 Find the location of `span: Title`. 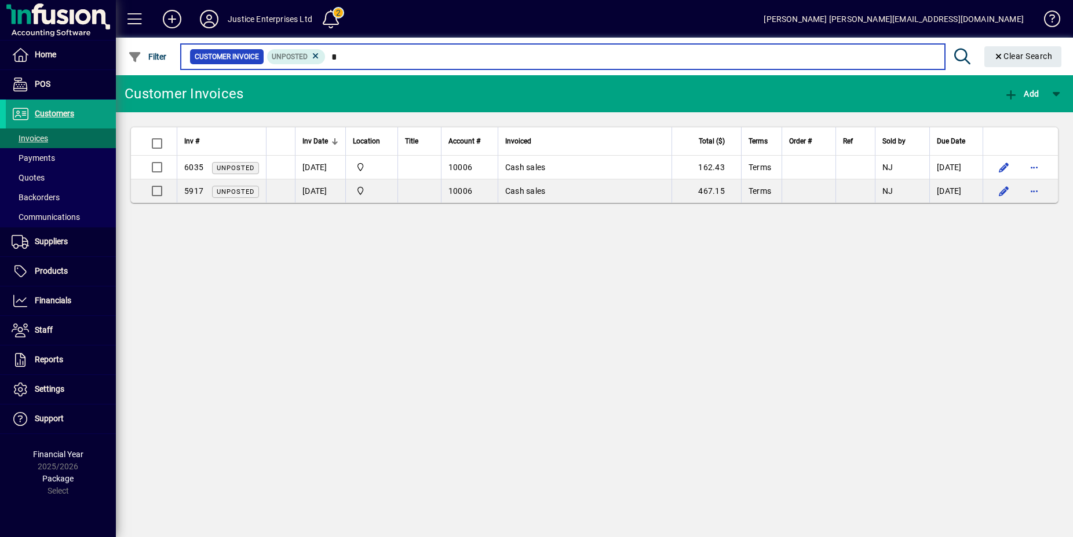

span: Title is located at coordinates (411, 141).